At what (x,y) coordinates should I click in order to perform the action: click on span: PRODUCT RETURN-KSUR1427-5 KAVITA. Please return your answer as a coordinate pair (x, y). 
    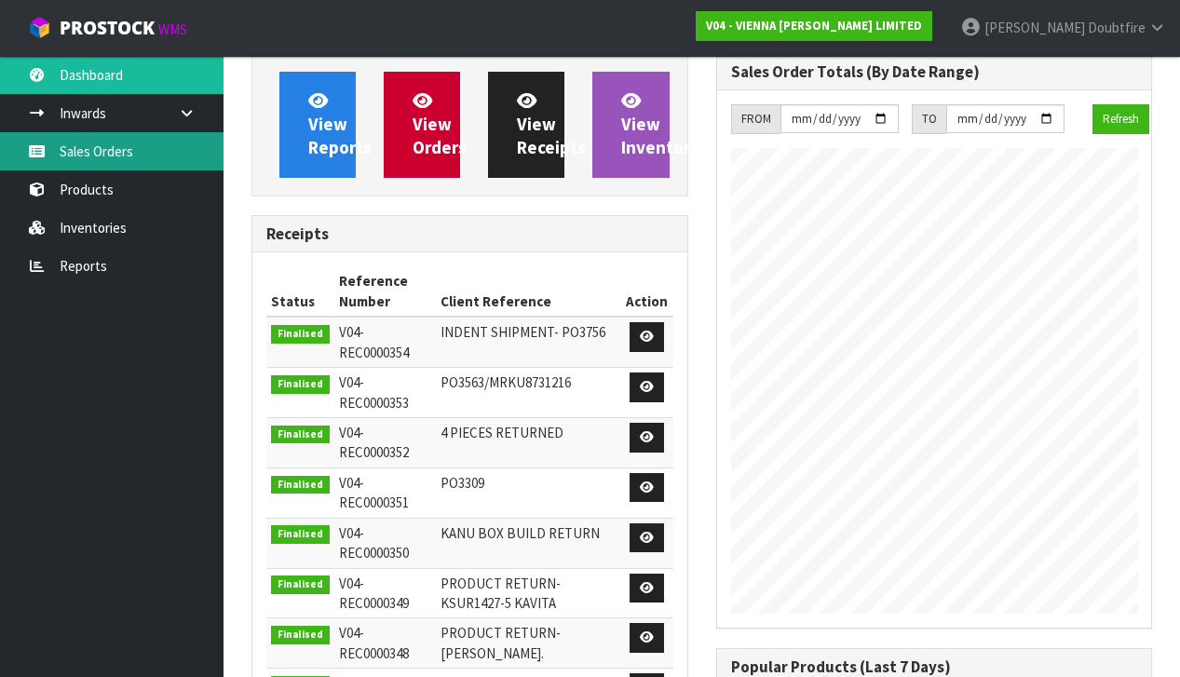
    Looking at the image, I should click on (500, 593).